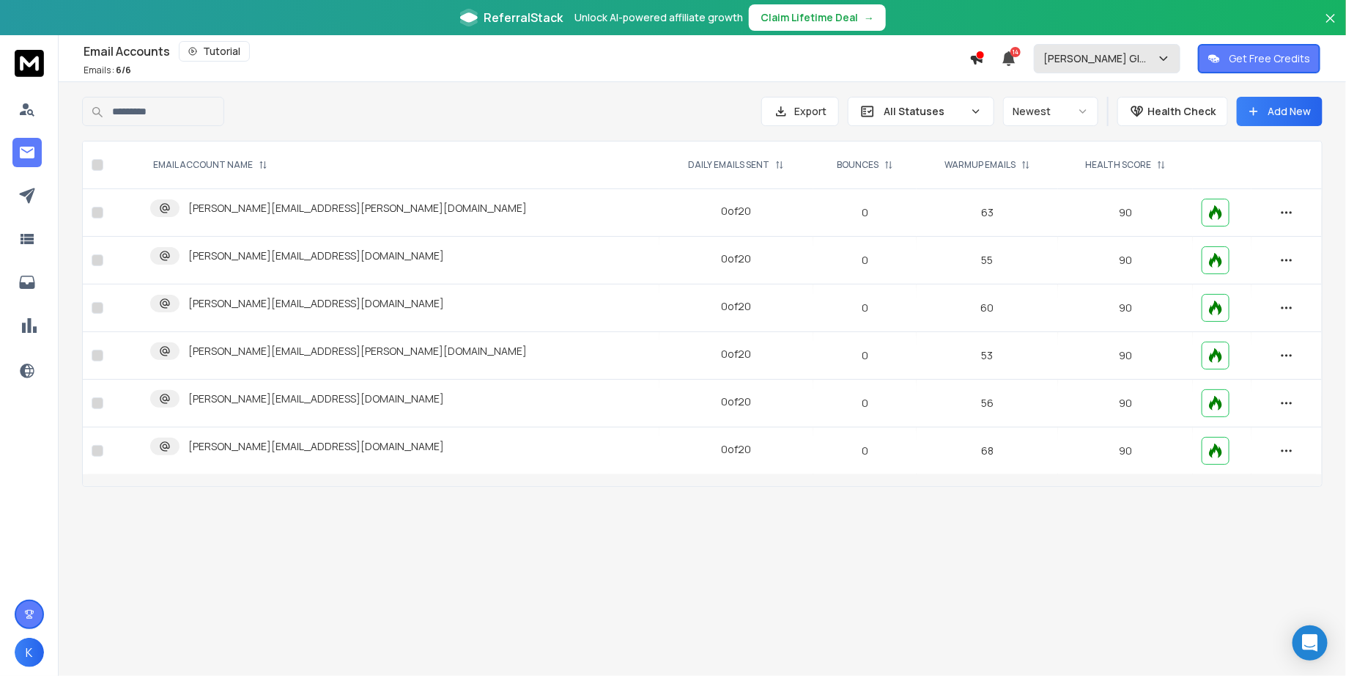 The height and width of the screenshot is (676, 1346). Describe the element at coordinates (817, 18) in the screenshot. I see `button: Claim Lifetime Deal→` at that location.